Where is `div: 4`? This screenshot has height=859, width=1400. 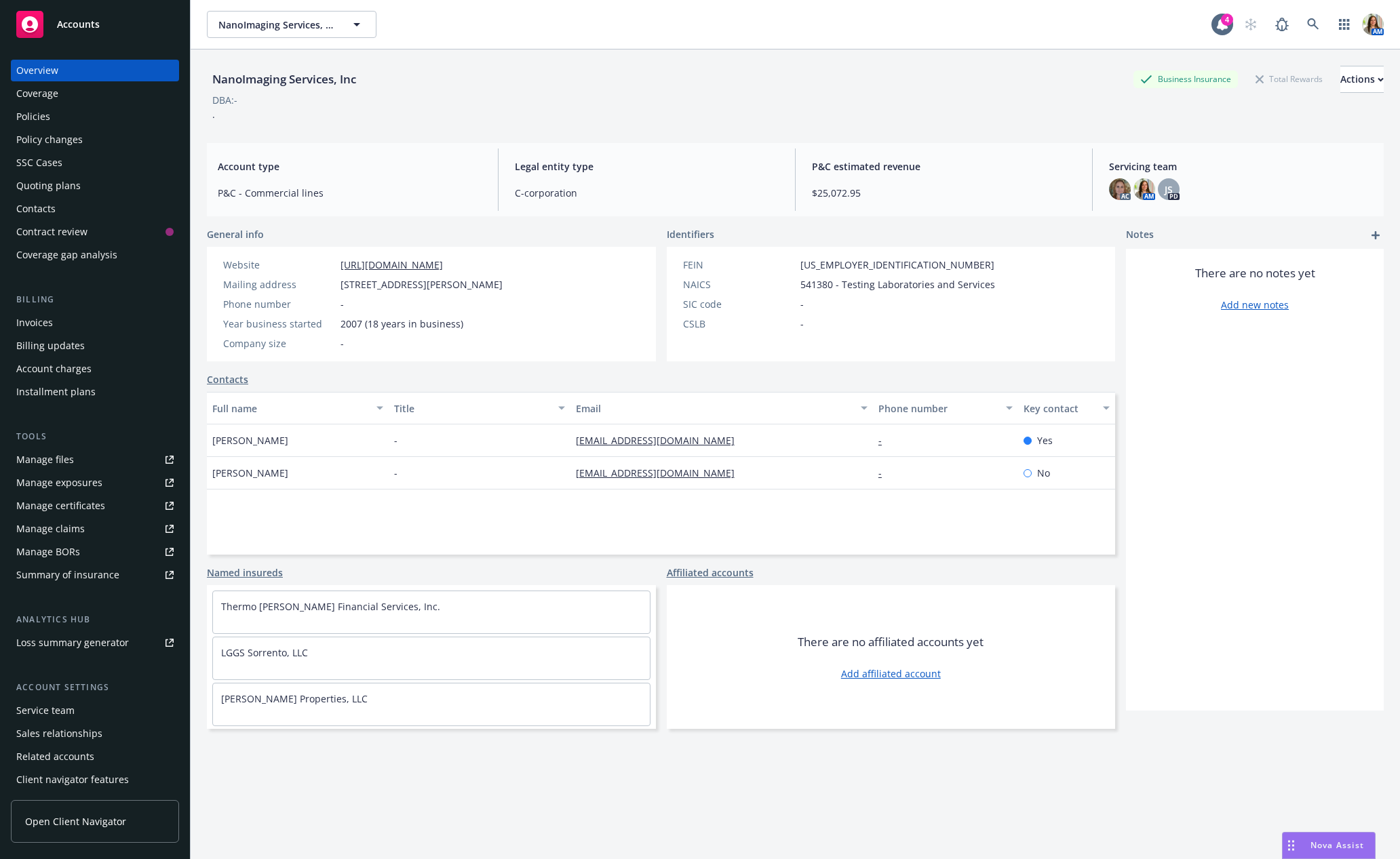 div: 4 is located at coordinates (1227, 20).